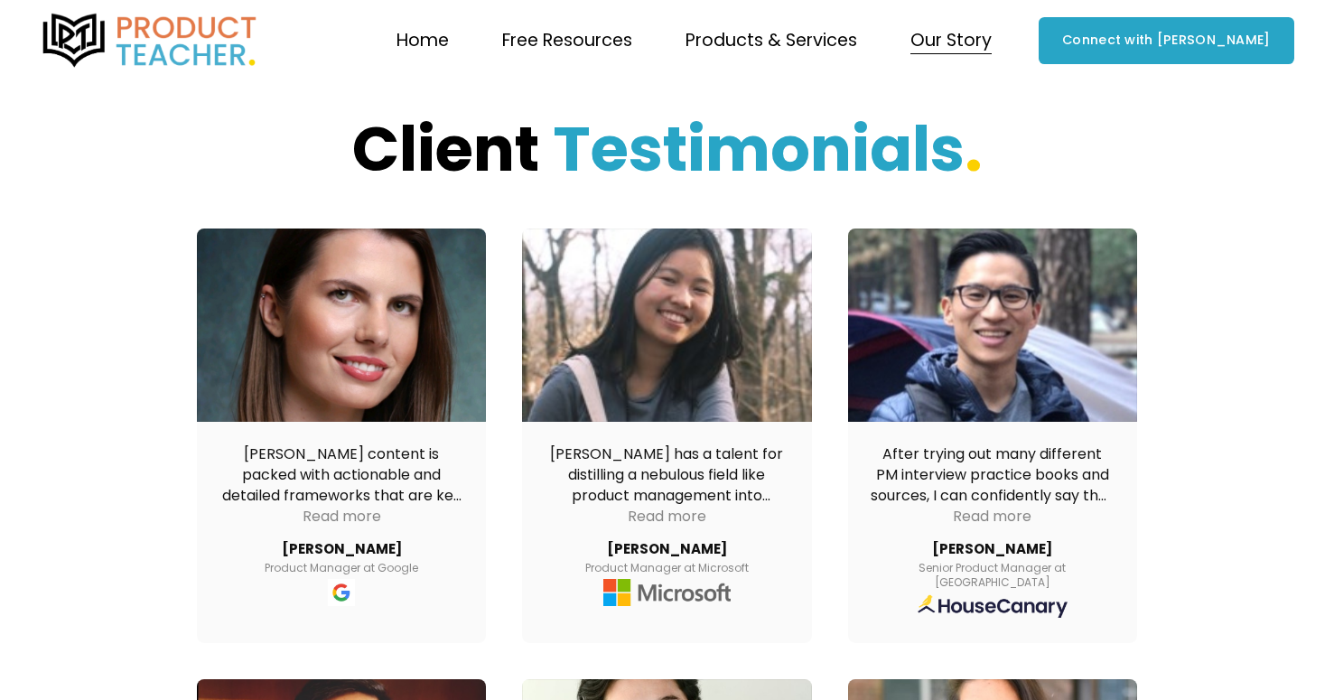 The height and width of the screenshot is (700, 1334). I want to click on img: Product Teacher, so click(150, 41).